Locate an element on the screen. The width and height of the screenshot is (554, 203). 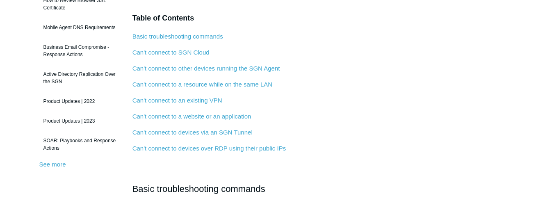
a: Mobile Agent DNS Requirements is located at coordinates (80, 27).